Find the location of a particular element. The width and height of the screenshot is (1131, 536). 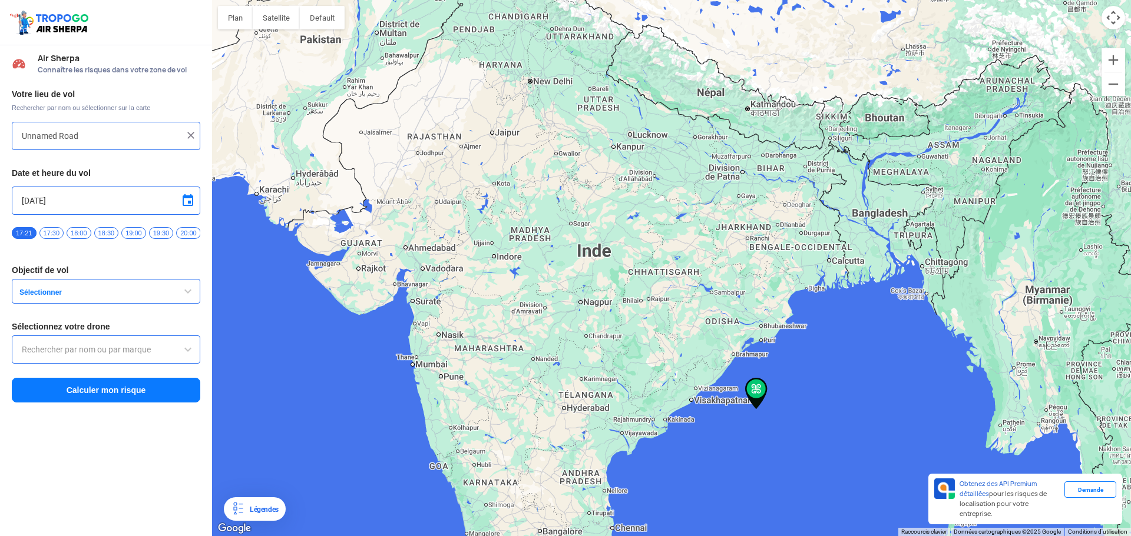

button: Raccourcis clavier is located at coordinates (923, 532).